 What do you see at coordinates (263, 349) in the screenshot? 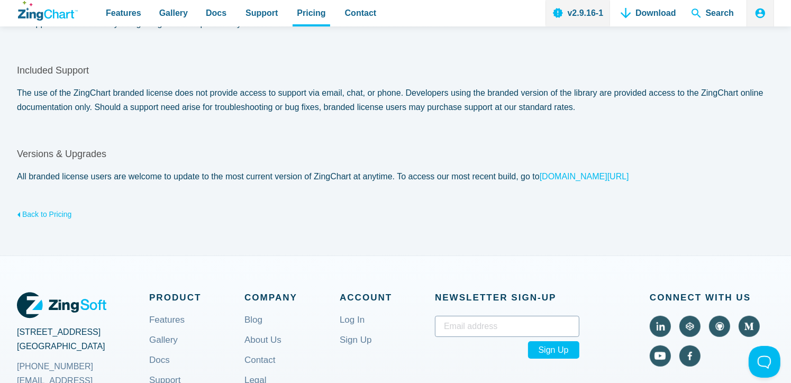
I see `a: About Us` at bounding box center [263, 349].